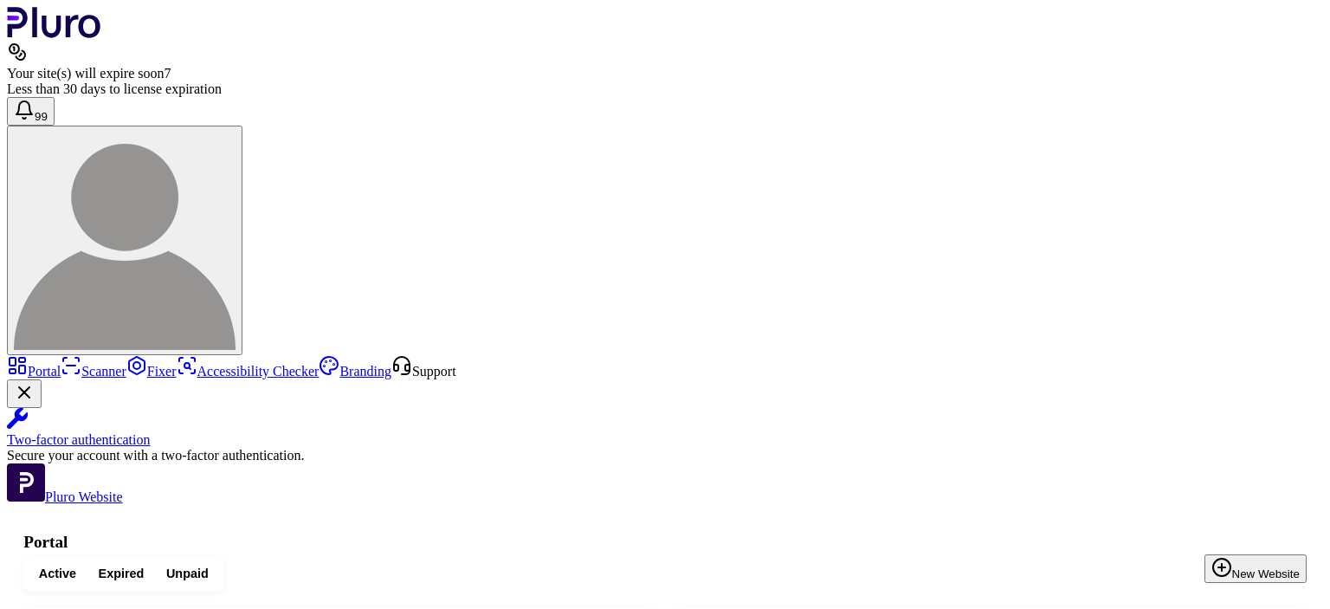 This screenshot has width=1330, height=609. What do you see at coordinates (54, 33) in the screenshot?
I see `a: Logo` at bounding box center [54, 33].